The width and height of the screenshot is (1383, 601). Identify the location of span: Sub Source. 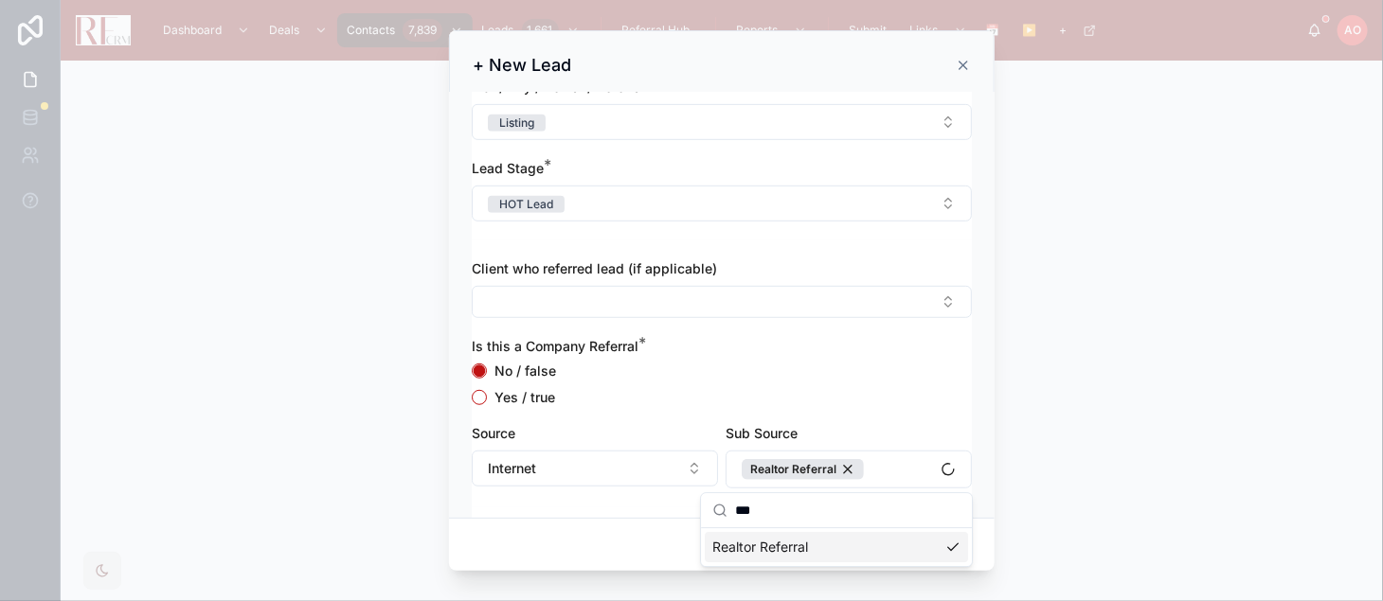
(762, 433).